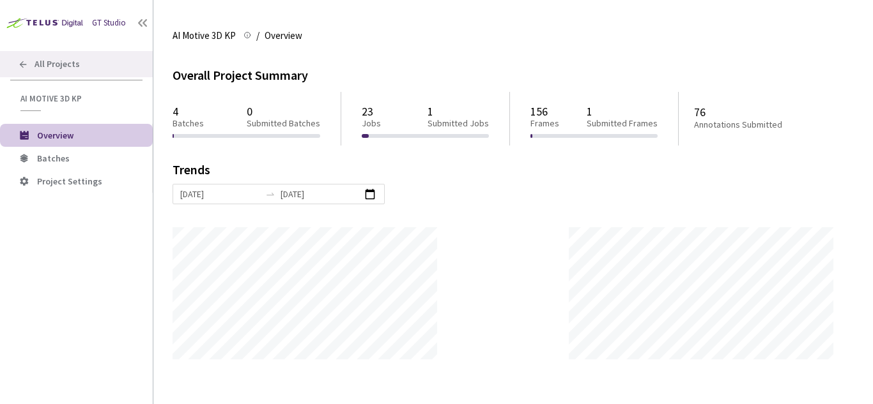  What do you see at coordinates (544, 123) in the screenshot?
I see `p: Frames` at bounding box center [544, 123].